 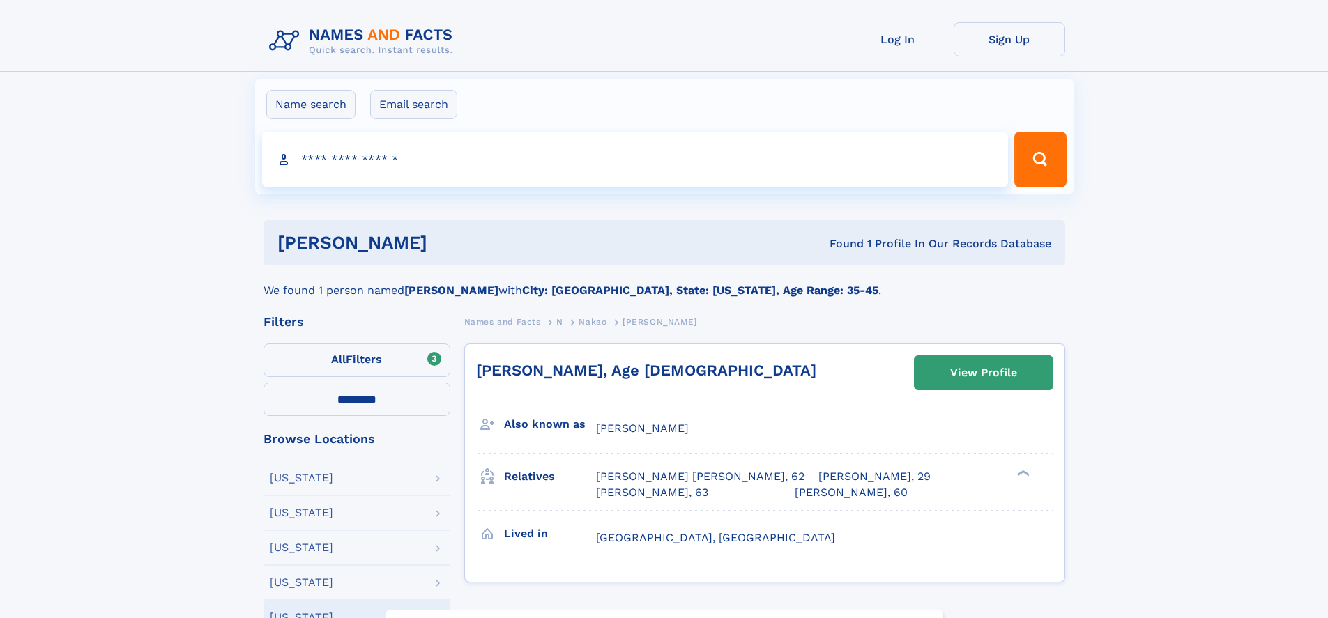 I want to click on input: search input, so click(x=635, y=160).